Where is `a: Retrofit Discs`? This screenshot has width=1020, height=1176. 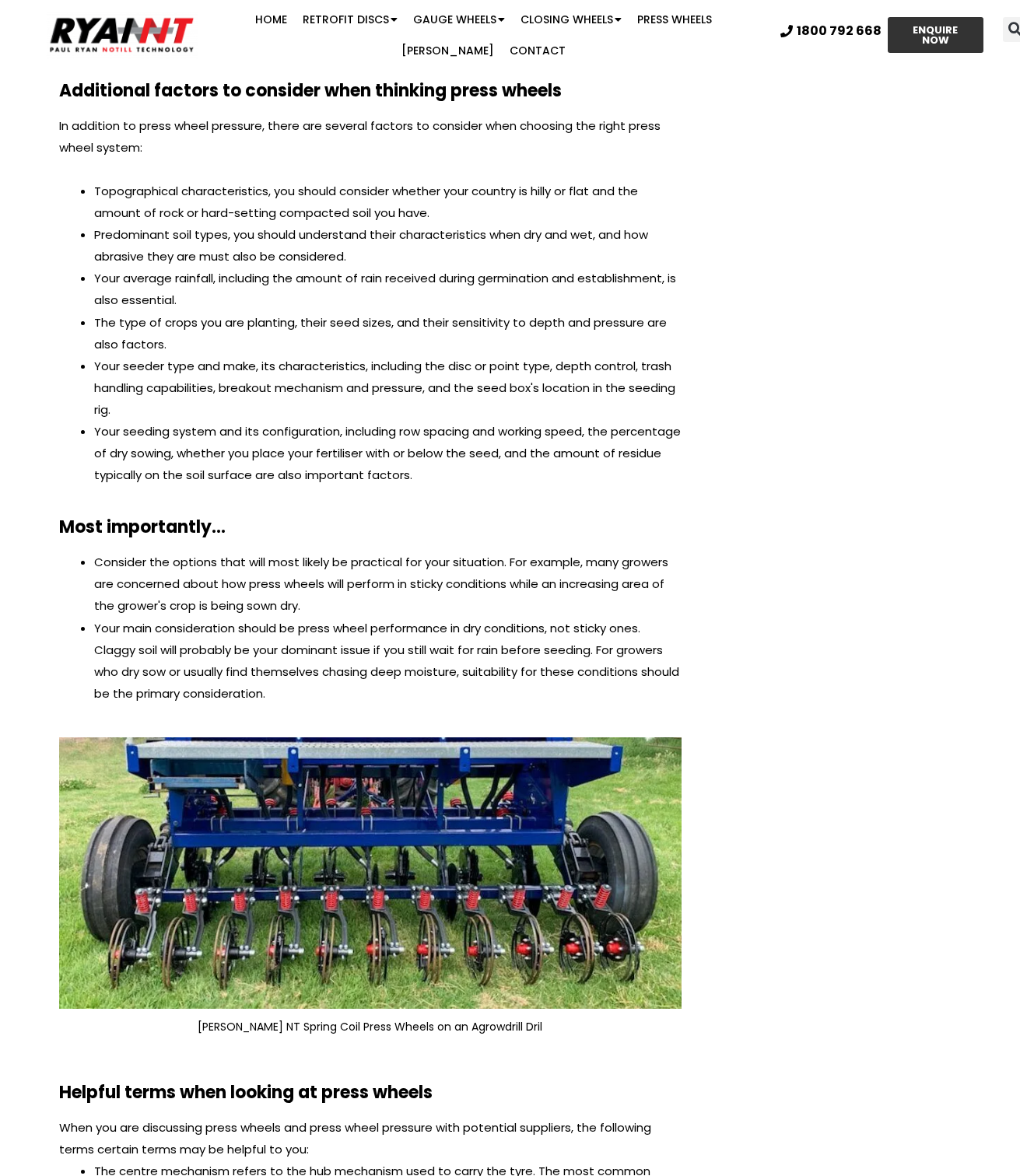 a: Retrofit Discs is located at coordinates (350, 20).